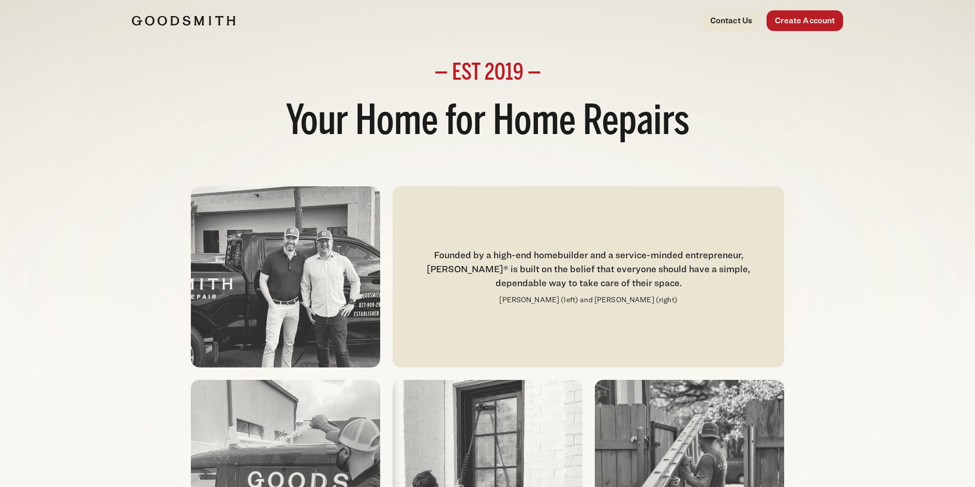  I want to click on img: Goodsmith, so click(184, 21).